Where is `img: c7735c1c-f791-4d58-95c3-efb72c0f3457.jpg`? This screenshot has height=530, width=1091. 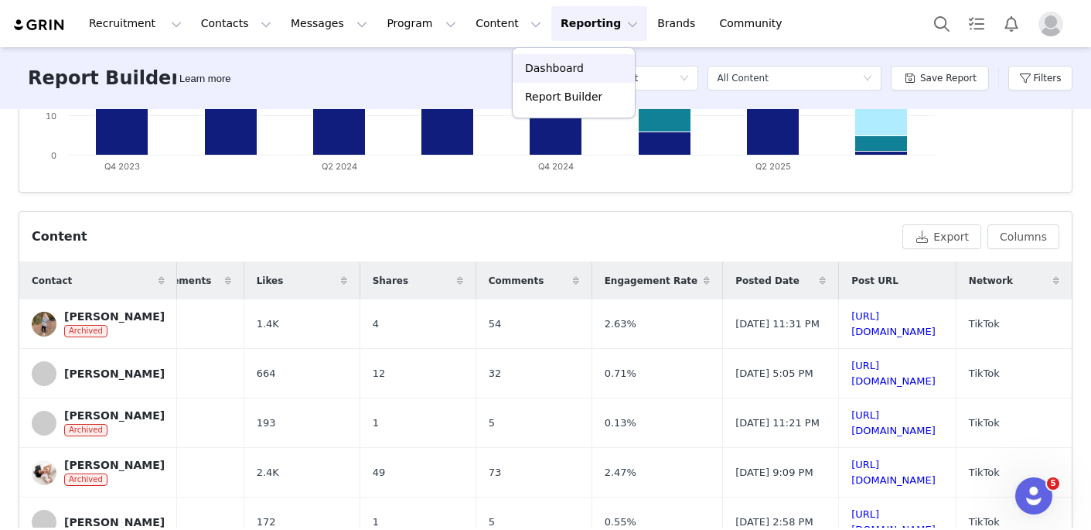 img: c7735c1c-f791-4d58-95c3-efb72c0f3457.jpg is located at coordinates (44, 324).